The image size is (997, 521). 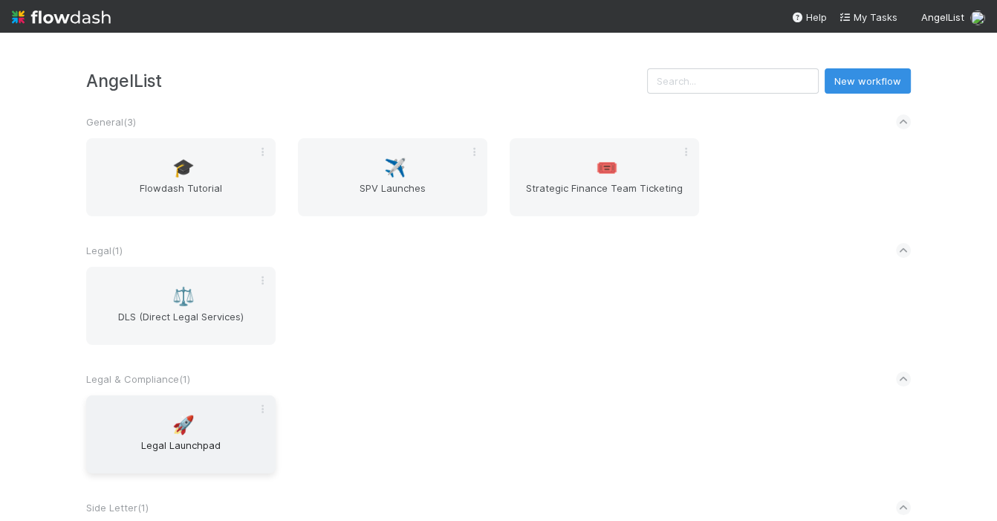 What do you see at coordinates (138, 379) in the screenshot?
I see `span: Legal & Compliance ( 1 )` at bounding box center [138, 379].